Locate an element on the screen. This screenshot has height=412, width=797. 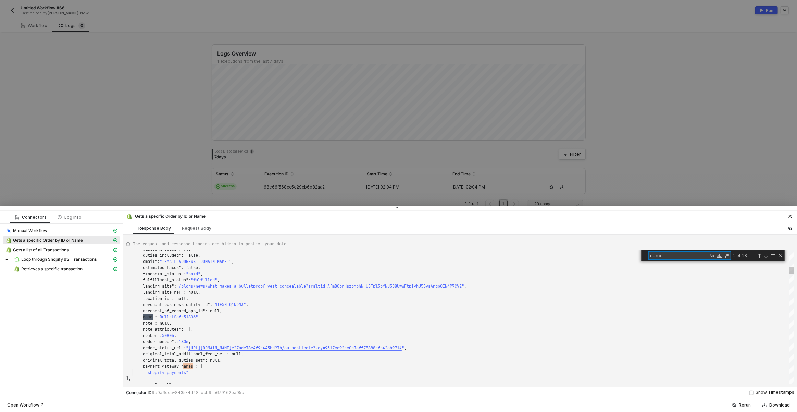
span: "location_id" is located at coordinates (156, 298).